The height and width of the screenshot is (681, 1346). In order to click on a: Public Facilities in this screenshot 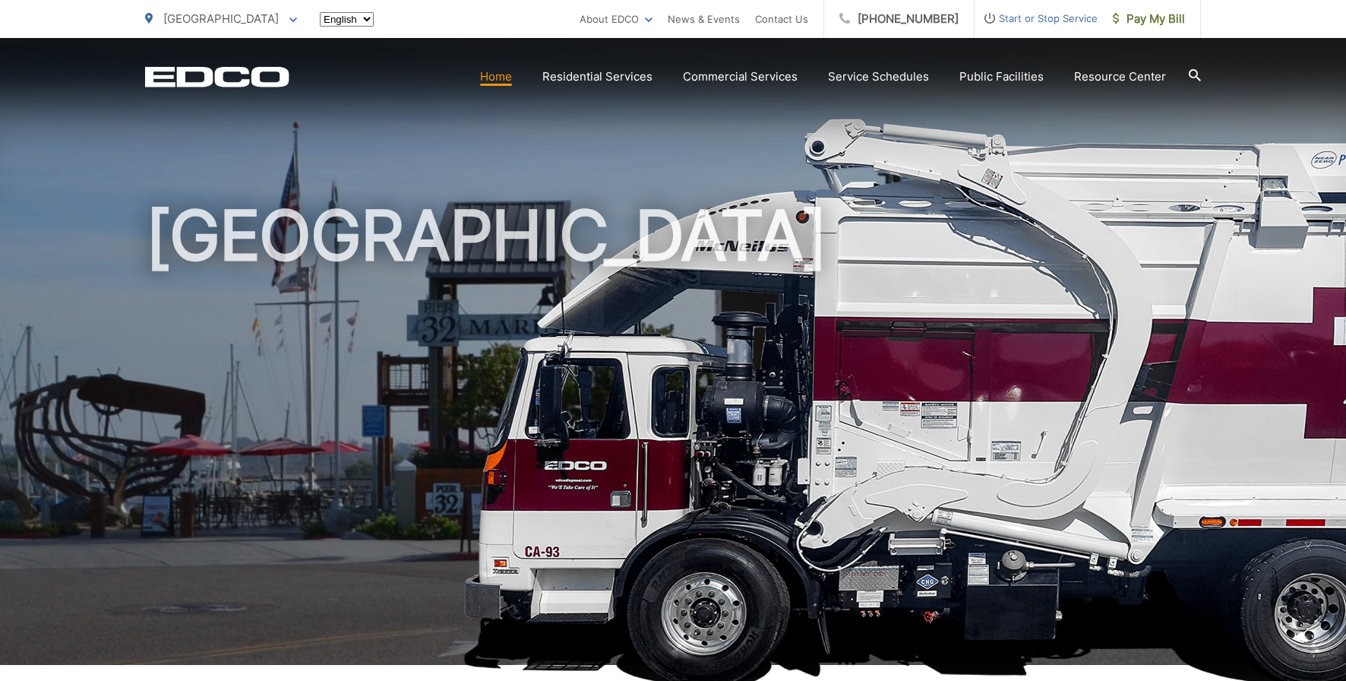, I will do `click(1001, 77)`.